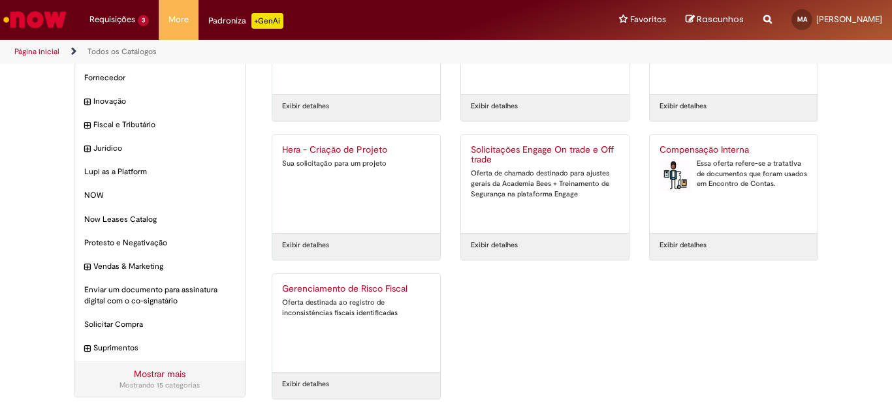  I want to click on div: Protesto e Negativação, so click(159, 243).